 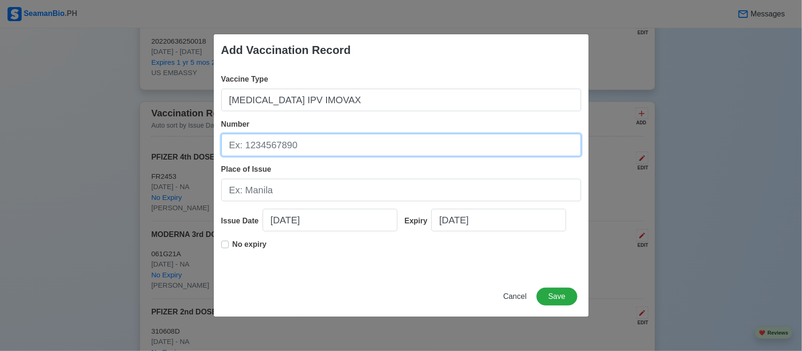 I want to click on span: Place of Issue, so click(x=246, y=169).